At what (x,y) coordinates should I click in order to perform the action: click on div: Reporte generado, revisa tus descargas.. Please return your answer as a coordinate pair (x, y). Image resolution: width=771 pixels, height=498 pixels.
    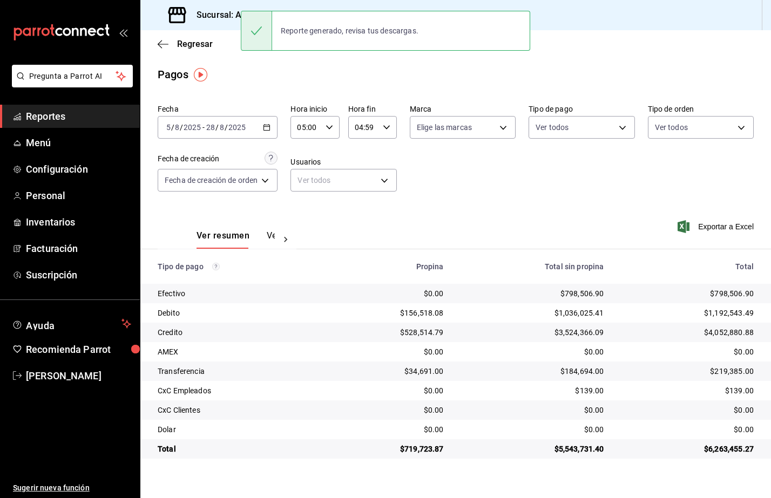
    Looking at the image, I should click on (349, 31).